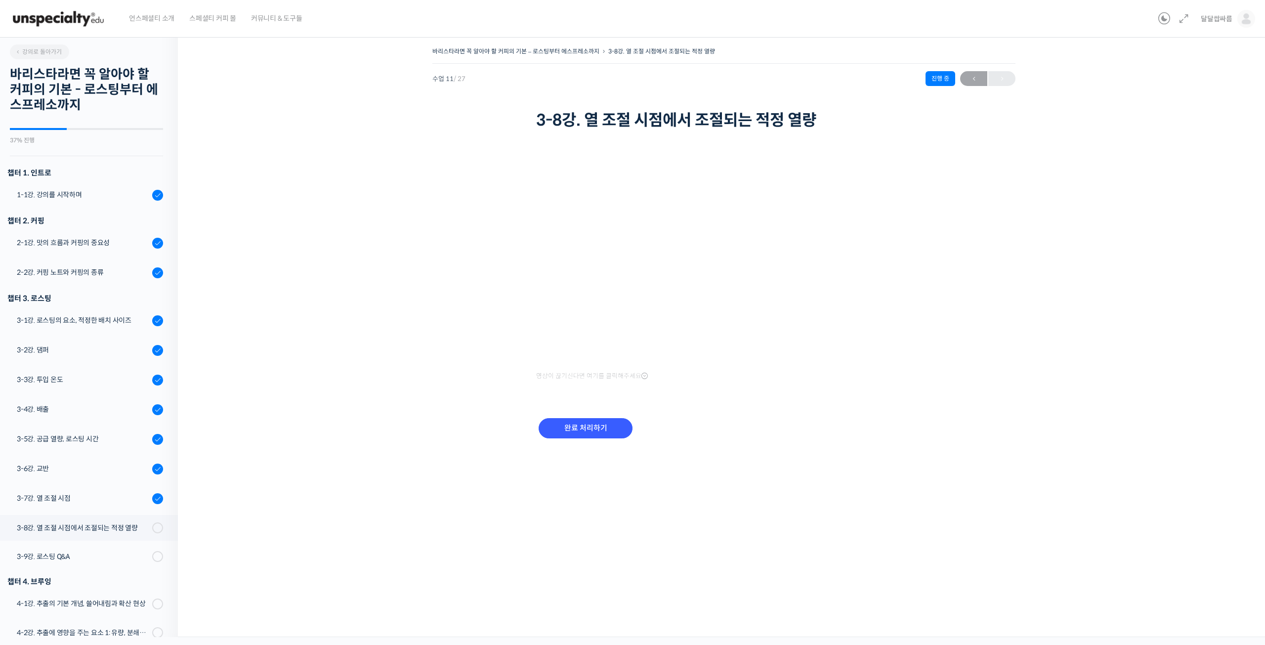  I want to click on div: 2-2강. 커핑 노트와 커핑의 종류, so click(83, 272).